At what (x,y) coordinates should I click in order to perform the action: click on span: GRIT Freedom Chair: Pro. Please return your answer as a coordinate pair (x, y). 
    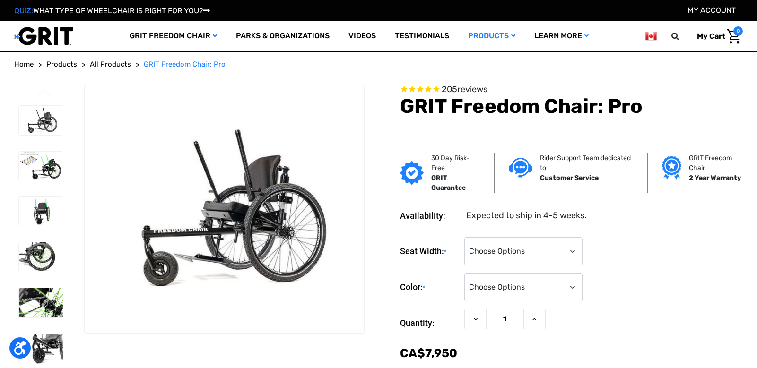
    Looking at the image, I should click on (184, 64).